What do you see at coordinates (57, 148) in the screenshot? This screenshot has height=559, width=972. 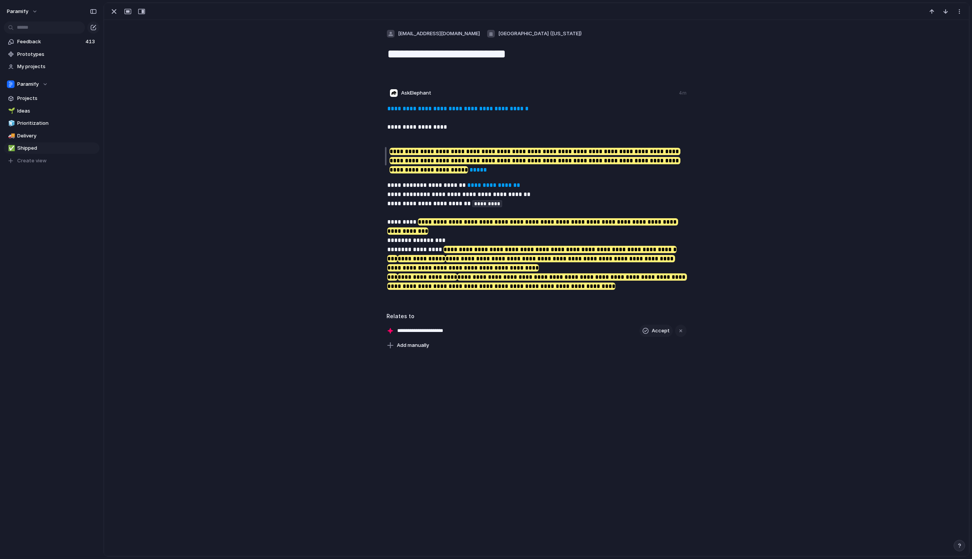 I see `span: Shipped` at bounding box center [57, 148].